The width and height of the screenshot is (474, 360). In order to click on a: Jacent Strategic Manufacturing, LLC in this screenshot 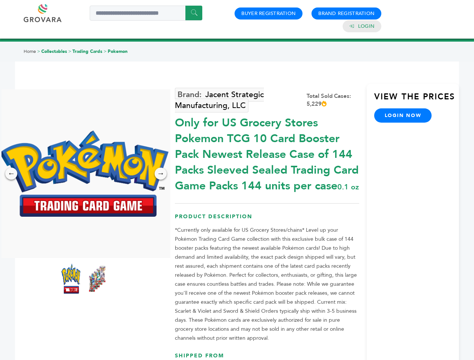, I will do `click(219, 100)`.